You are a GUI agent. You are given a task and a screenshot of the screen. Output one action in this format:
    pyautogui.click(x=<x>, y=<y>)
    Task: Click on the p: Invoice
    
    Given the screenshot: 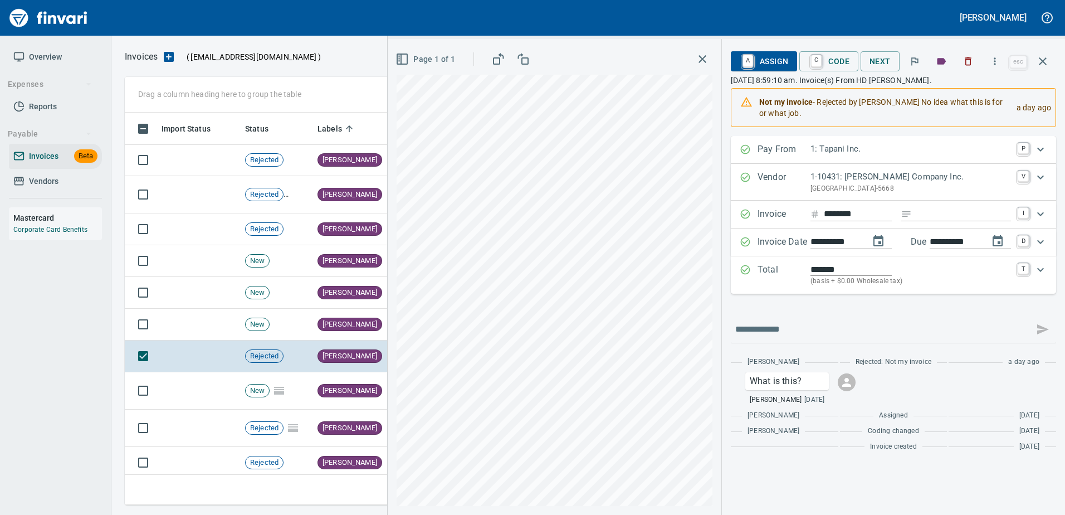 What is the action you would take?
    pyautogui.click(x=784, y=214)
    